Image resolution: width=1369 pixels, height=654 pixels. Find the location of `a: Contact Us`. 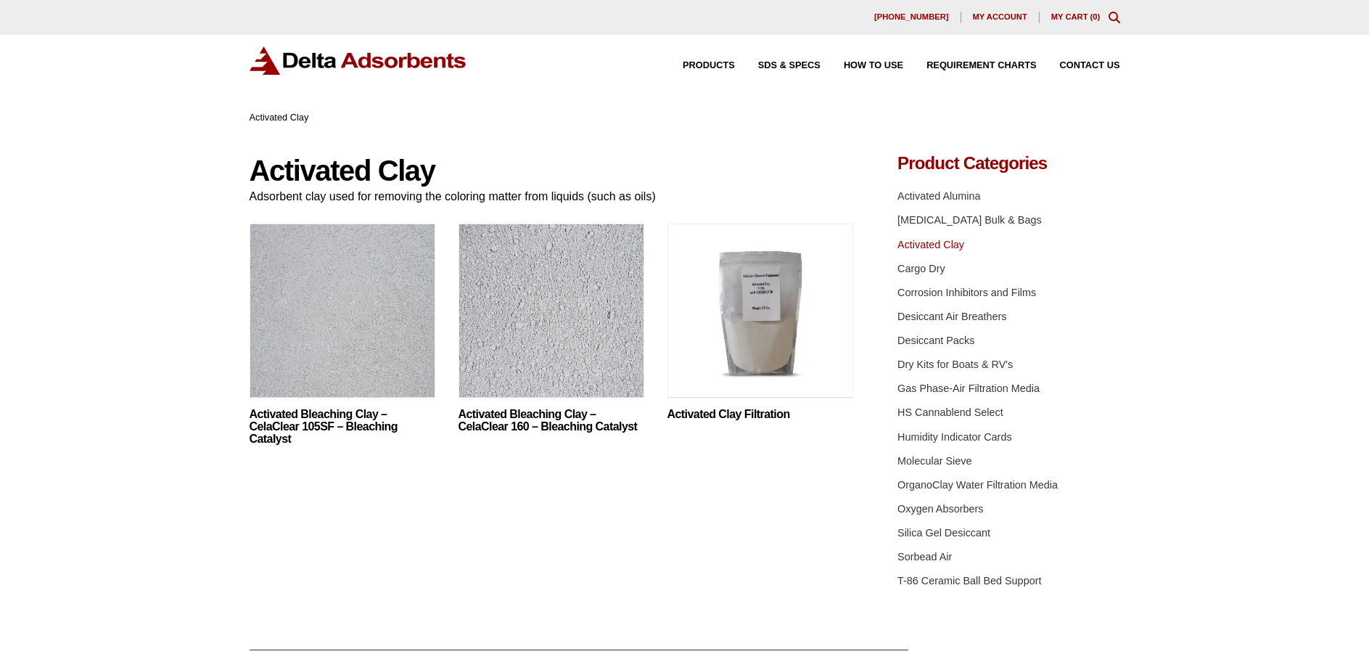

a: Contact Us is located at coordinates (1078, 65).